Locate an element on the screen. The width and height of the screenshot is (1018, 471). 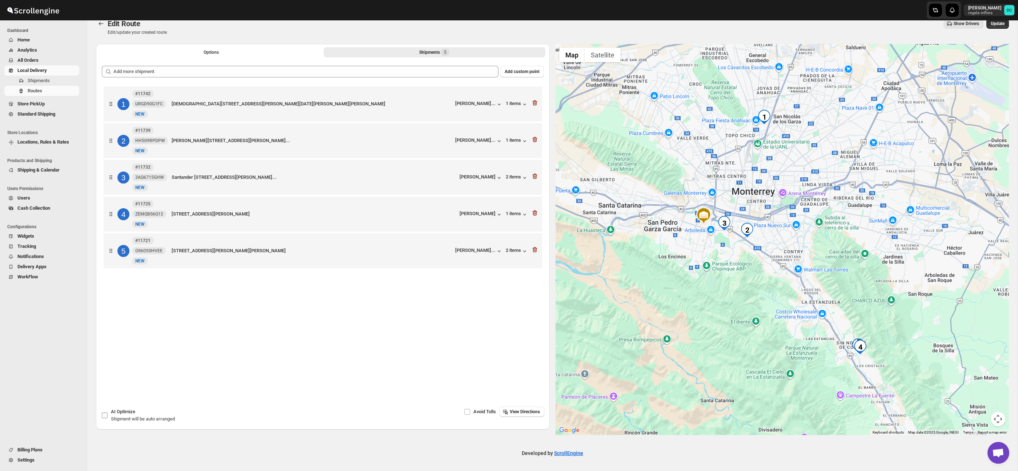
span: 3AQ6715GHW is located at coordinates (149, 177).